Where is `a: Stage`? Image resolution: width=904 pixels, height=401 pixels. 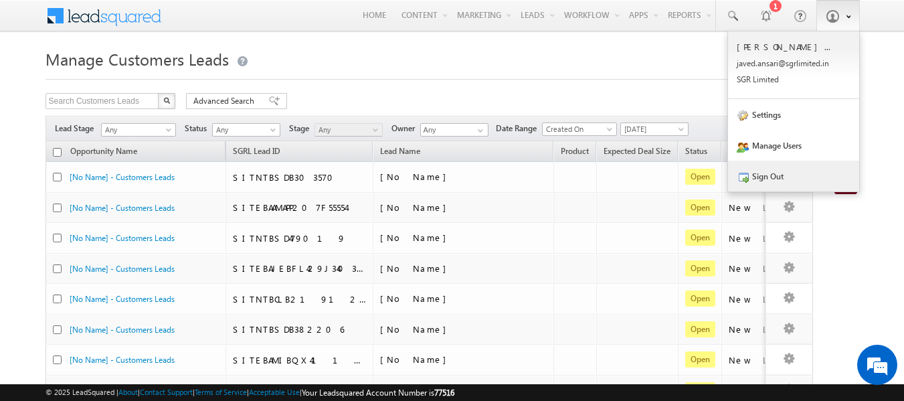 a: Stage is located at coordinates (738, 152).